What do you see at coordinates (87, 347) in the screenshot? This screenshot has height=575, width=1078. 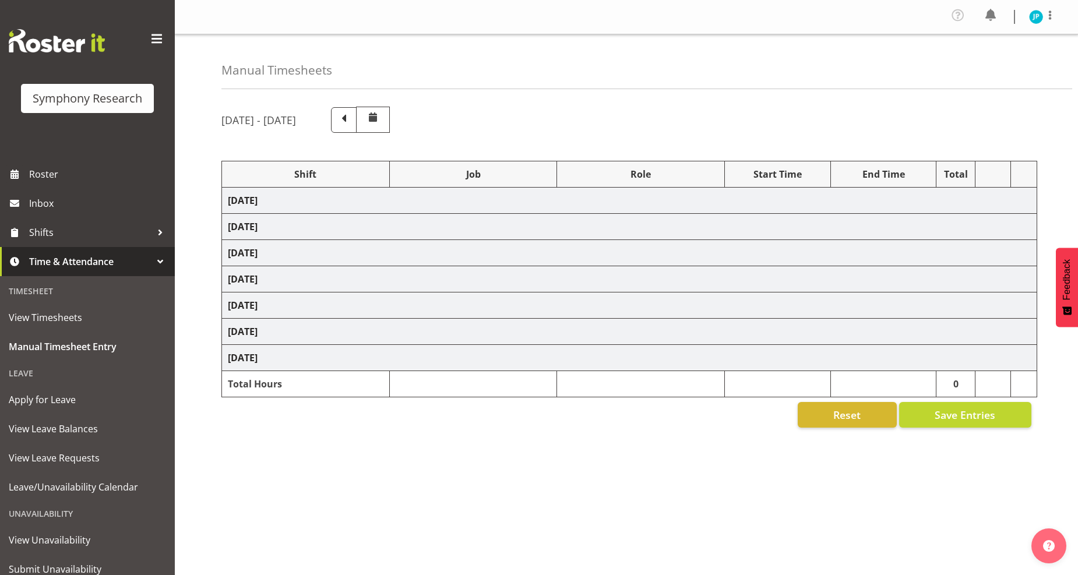 I see `a: Manual Timesheet Entry` at bounding box center [87, 347].